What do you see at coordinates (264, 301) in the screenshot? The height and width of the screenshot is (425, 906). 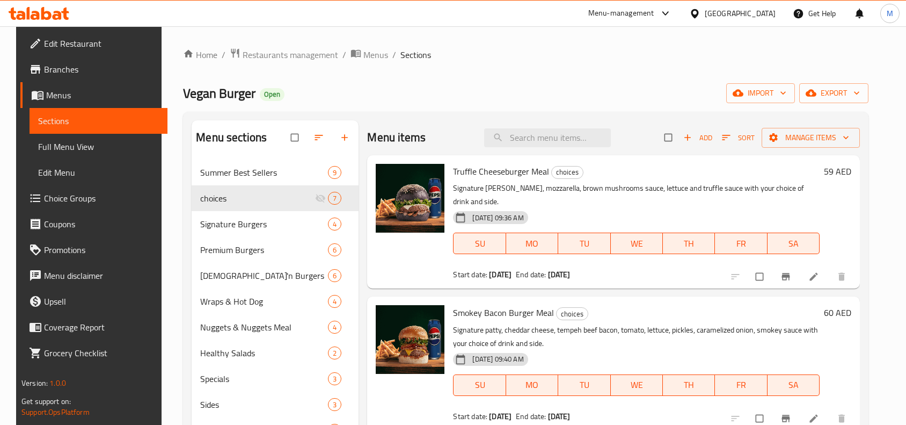 I see `div: Wraps & Hot Dog` at bounding box center [264, 301].